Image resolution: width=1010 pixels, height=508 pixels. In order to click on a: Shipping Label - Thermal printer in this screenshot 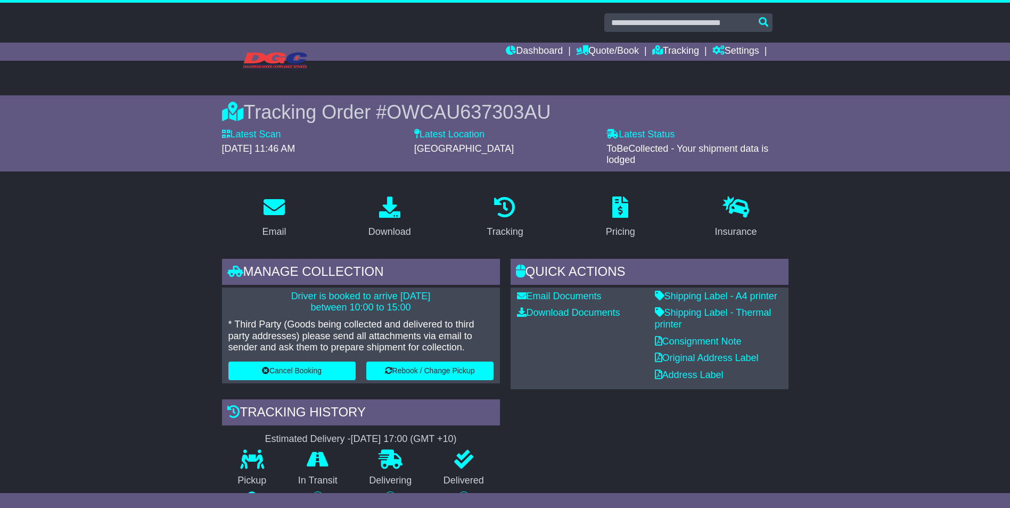, I will do `click(713, 319)`.